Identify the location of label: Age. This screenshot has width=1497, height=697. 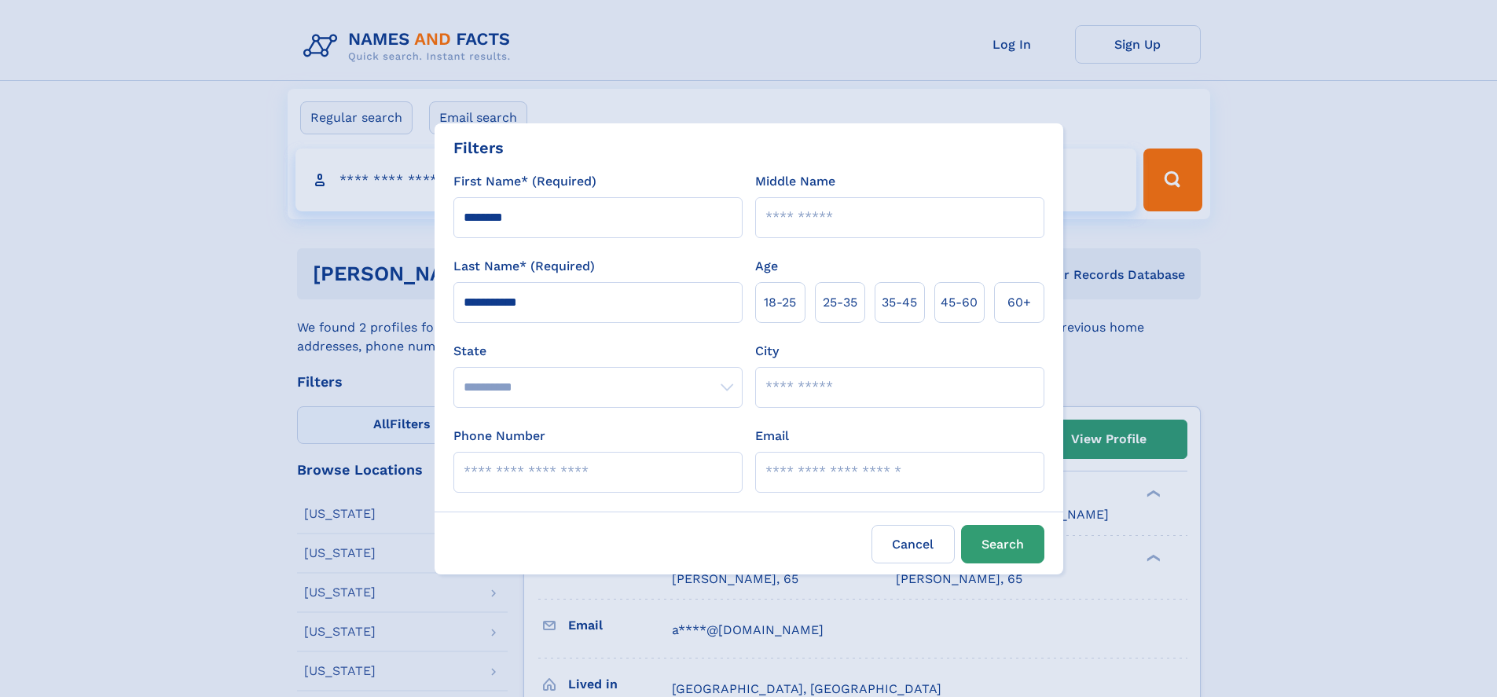
(766, 266).